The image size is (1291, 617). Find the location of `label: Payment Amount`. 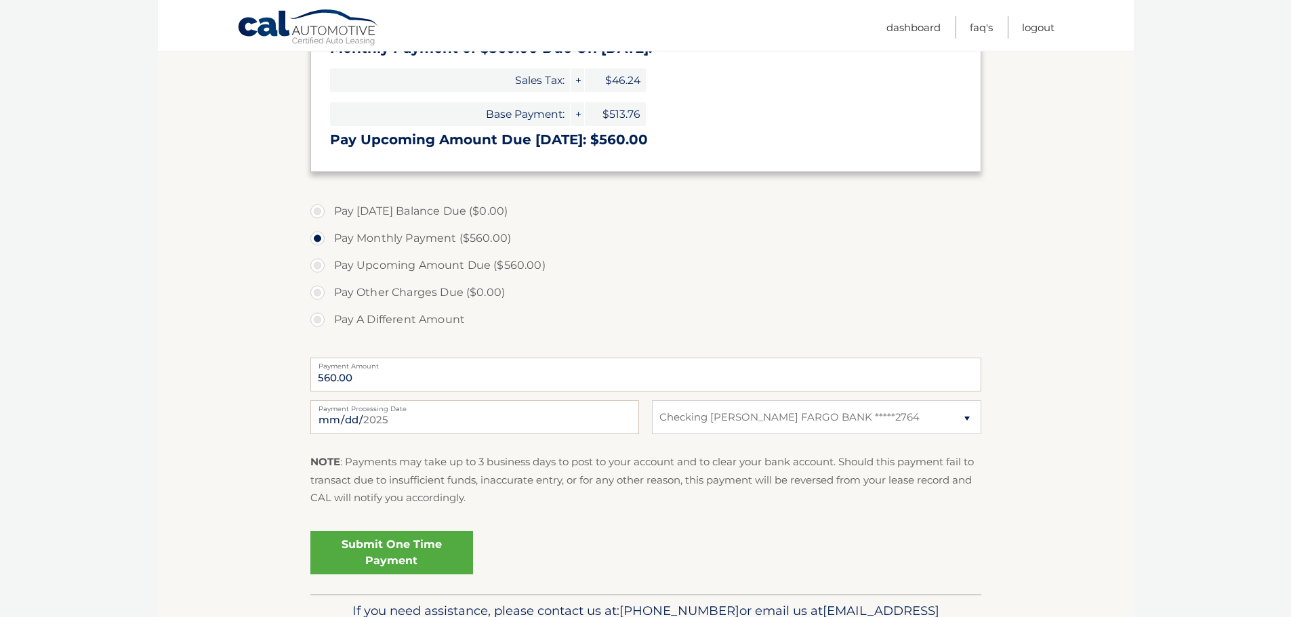

label: Payment Amount is located at coordinates (646, 363).